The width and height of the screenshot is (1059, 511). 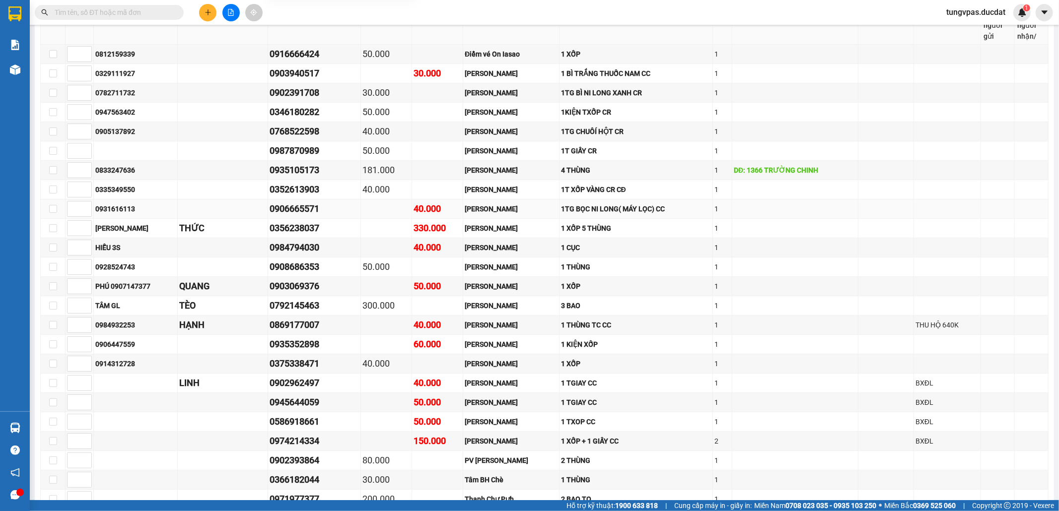 I want to click on td: 0792145463, so click(x=314, y=306).